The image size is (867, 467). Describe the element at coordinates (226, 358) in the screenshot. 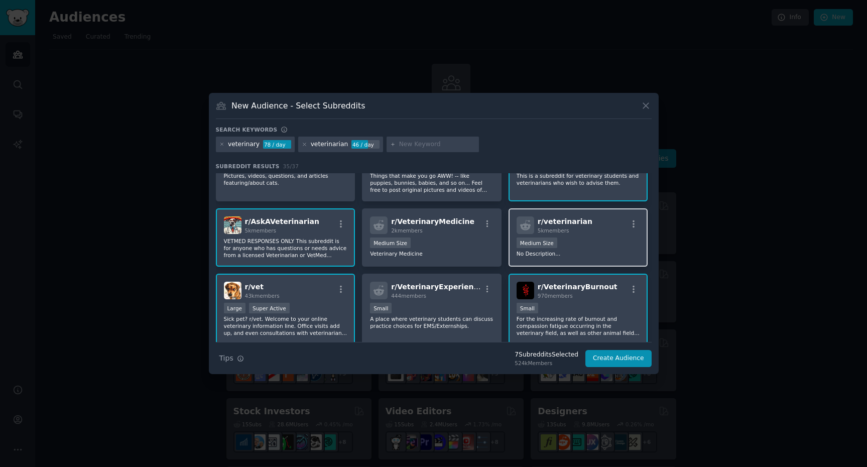

I see `span: Tips` at that location.